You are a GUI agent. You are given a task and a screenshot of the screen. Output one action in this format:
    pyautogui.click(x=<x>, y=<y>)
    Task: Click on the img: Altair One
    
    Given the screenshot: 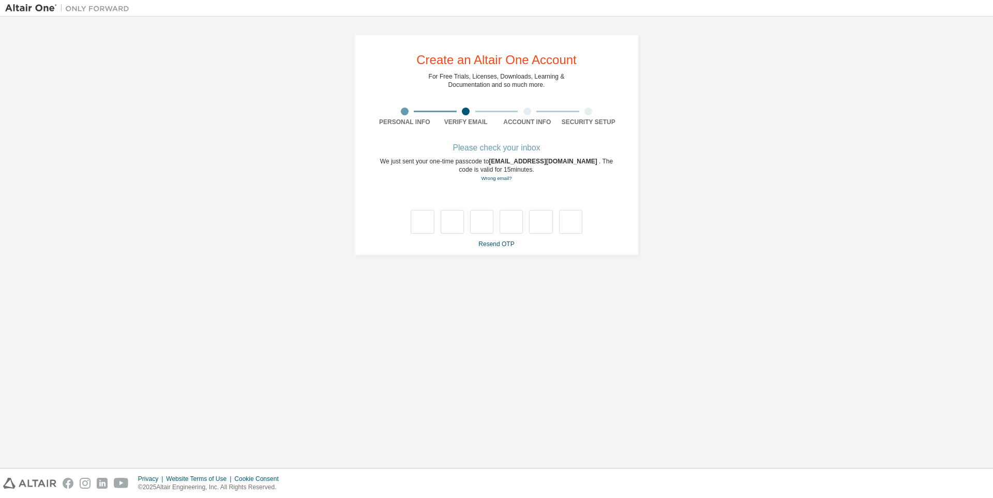 What is the action you would take?
    pyautogui.click(x=70, y=8)
    